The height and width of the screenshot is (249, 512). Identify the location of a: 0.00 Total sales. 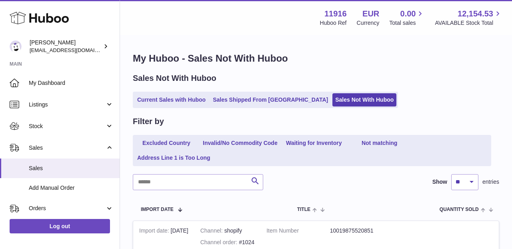
(407, 18).